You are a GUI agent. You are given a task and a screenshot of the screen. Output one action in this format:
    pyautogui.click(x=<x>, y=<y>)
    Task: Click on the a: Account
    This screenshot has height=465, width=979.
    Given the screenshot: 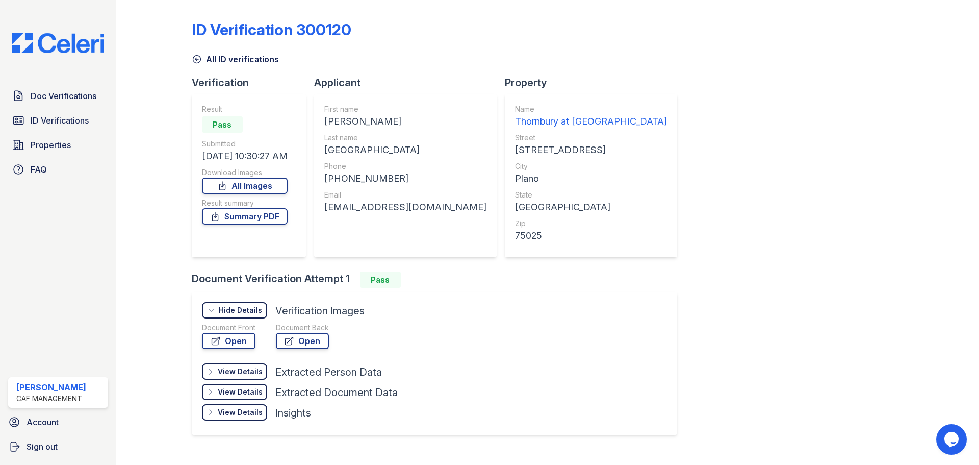 What is the action you would take?
    pyautogui.click(x=58, y=422)
    